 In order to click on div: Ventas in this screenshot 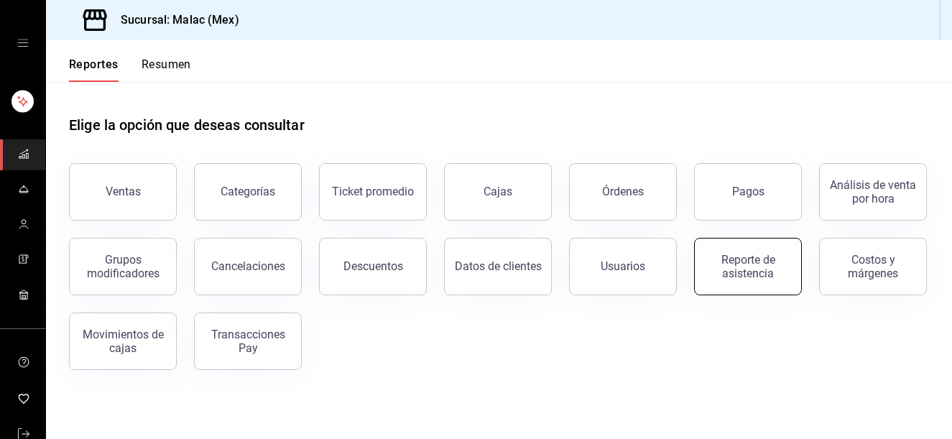, I will do `click(123, 191)`.